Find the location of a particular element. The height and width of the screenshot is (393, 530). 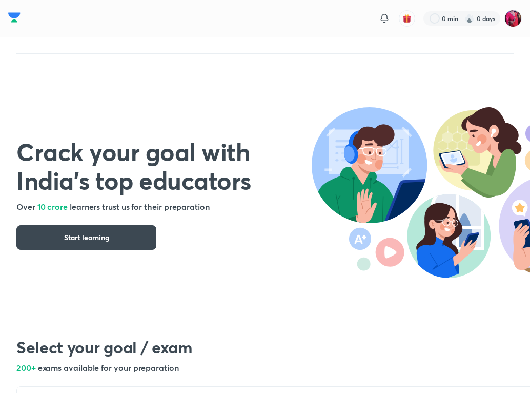

a: Company Logo is located at coordinates (14, 18).